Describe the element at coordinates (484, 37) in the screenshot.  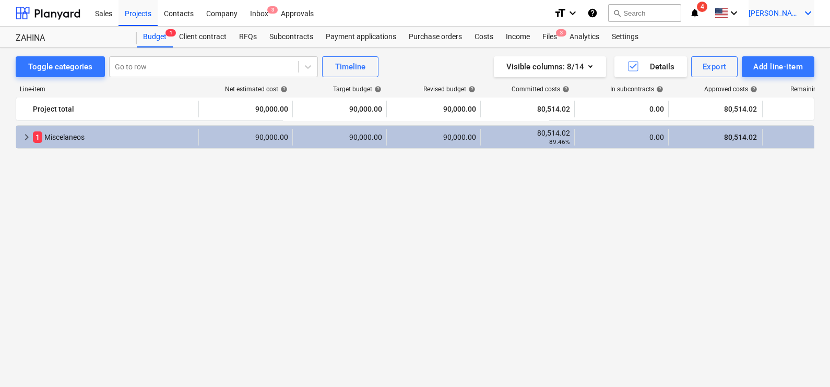
I see `div: Costs` at that location.